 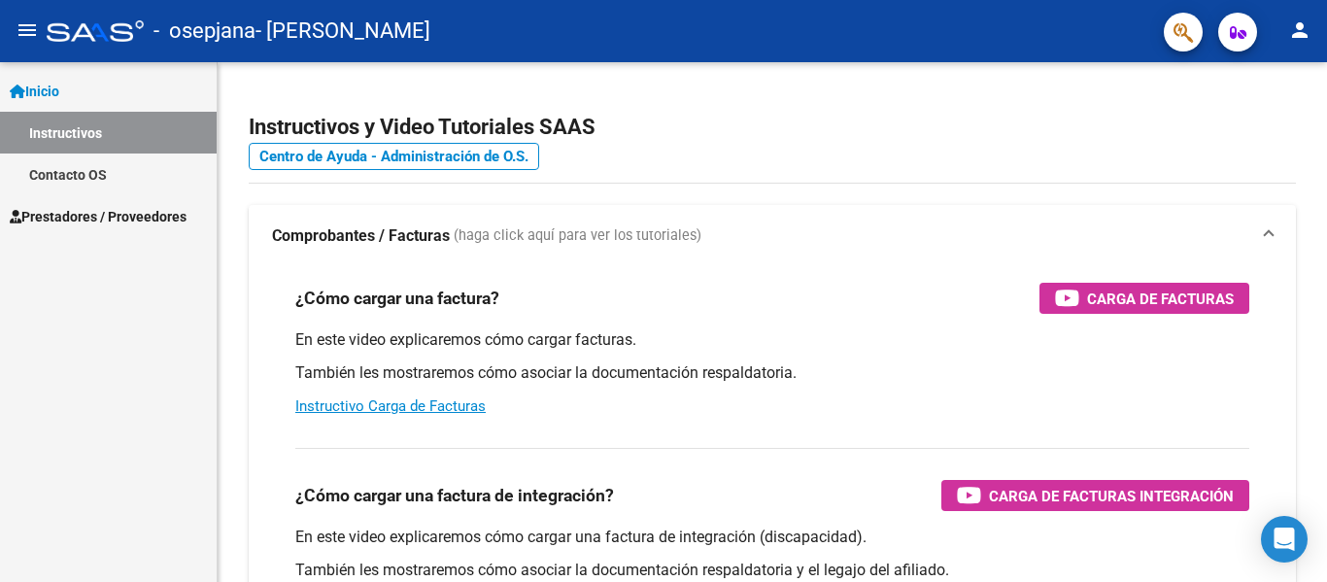 I want to click on h2: Instructivos y Video Tutoriales SAAS, so click(x=772, y=127).